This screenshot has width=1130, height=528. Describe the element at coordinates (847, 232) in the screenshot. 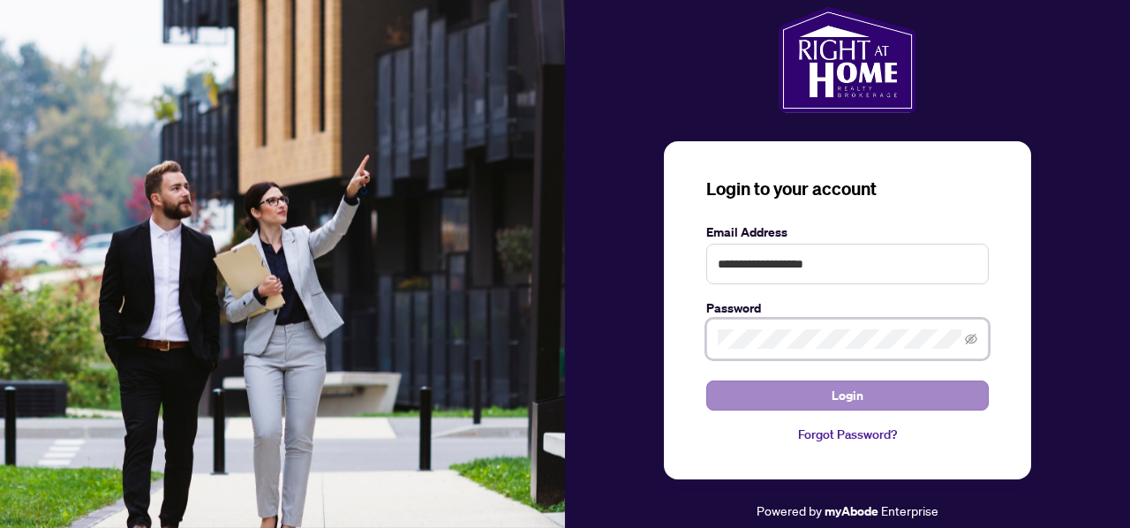

I see `label: Email Address` at that location.